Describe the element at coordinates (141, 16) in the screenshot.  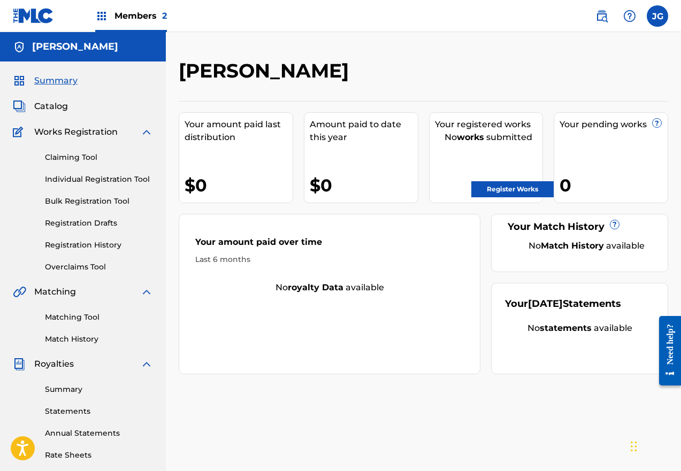
I see `span: Members` at that location.